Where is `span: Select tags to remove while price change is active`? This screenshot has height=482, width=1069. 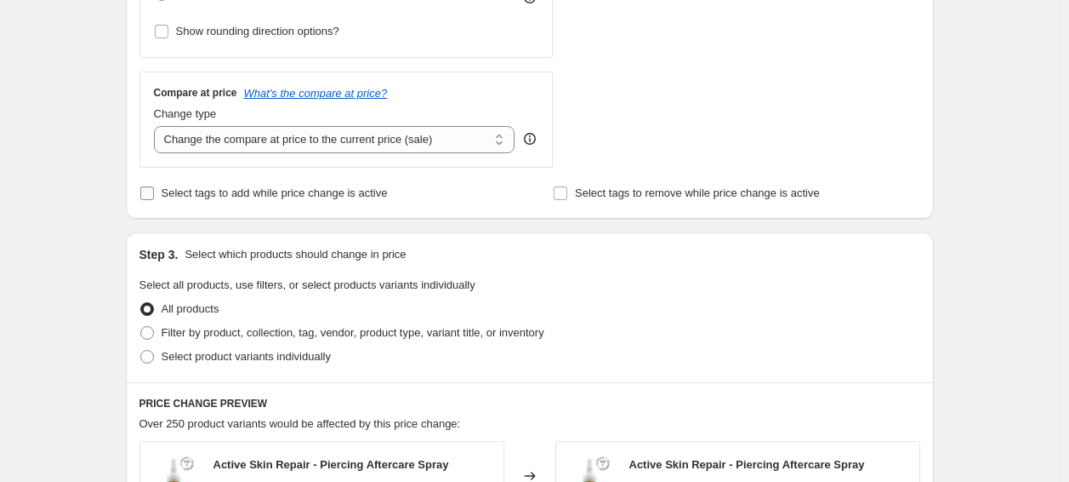
span: Select tags to remove while price change is active is located at coordinates (698, 192).